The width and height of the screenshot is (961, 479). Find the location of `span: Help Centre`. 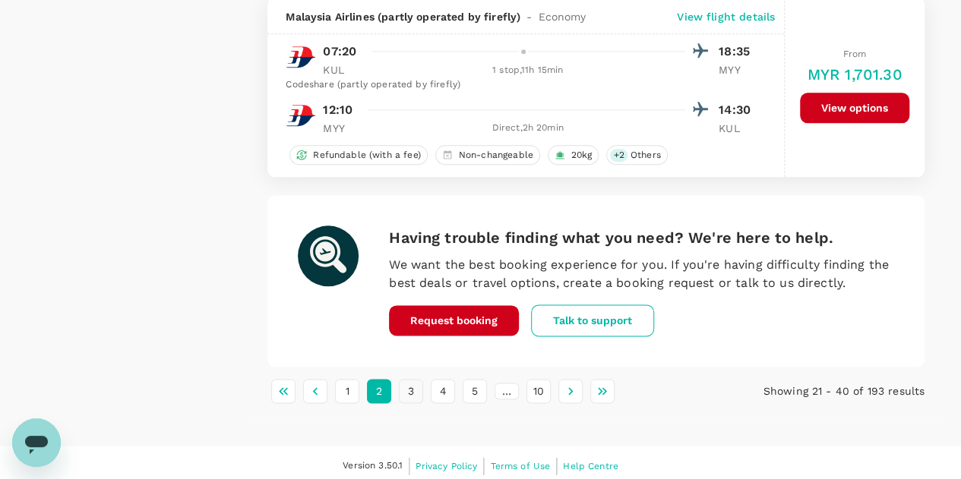

span: Help Centre is located at coordinates (590, 466).